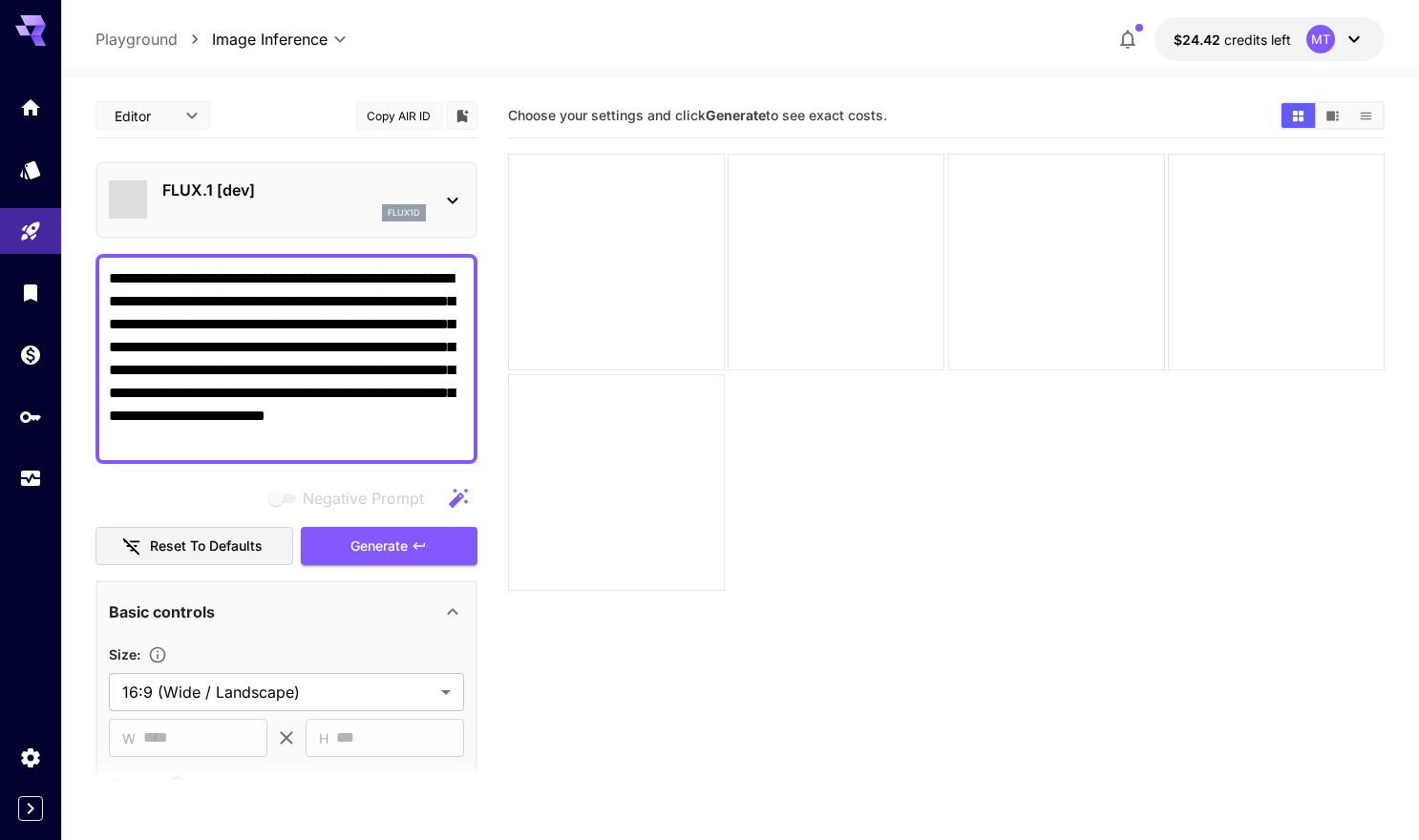  What do you see at coordinates (31, 808) in the screenshot?
I see `button: Expand sidebar` at bounding box center [31, 808].